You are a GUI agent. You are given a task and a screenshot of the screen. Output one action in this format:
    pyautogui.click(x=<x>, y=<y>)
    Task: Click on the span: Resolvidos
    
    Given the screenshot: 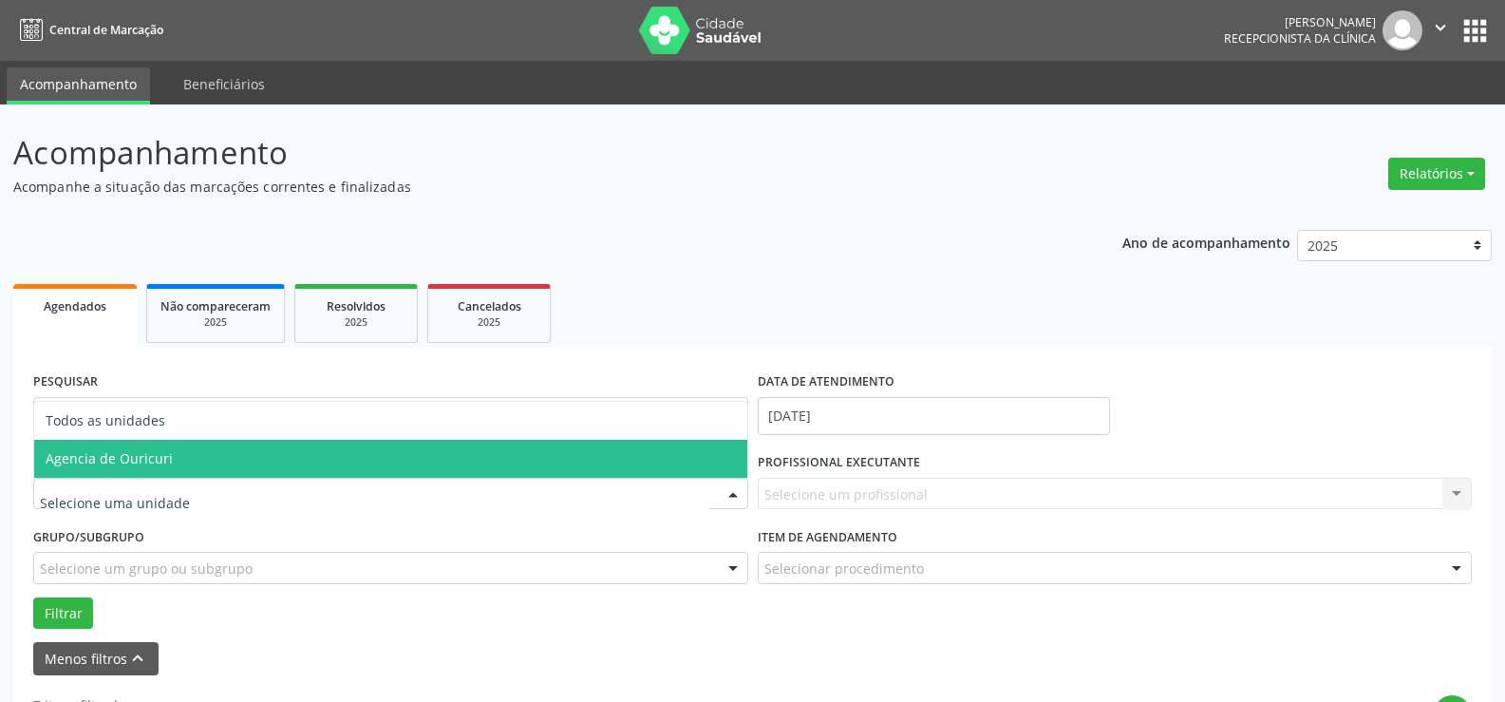 What is the action you would take?
    pyautogui.click(x=356, y=306)
    